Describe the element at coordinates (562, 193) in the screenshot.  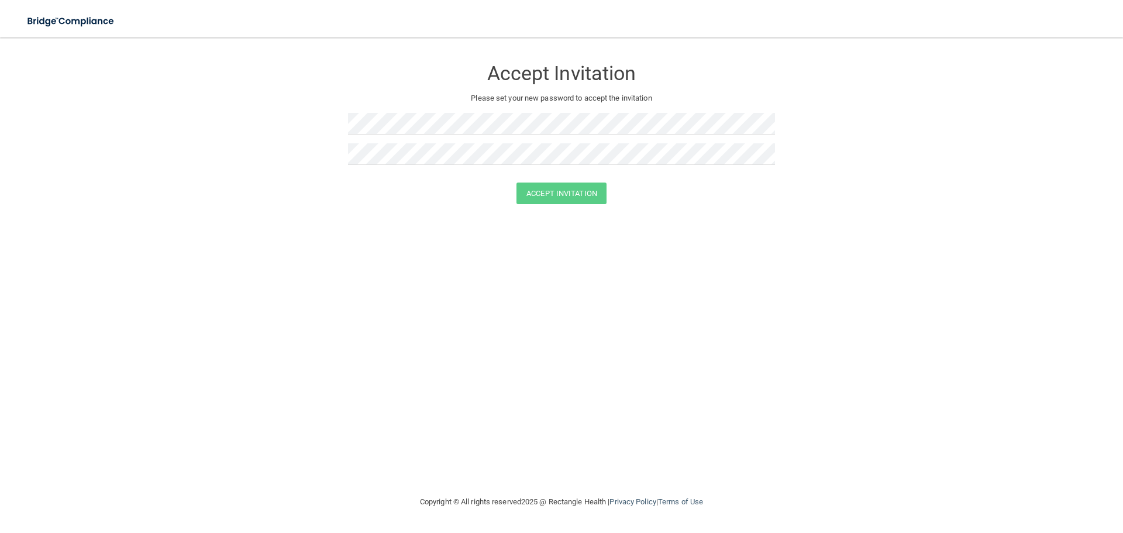
I see `button: Accept Invitation` at that location.